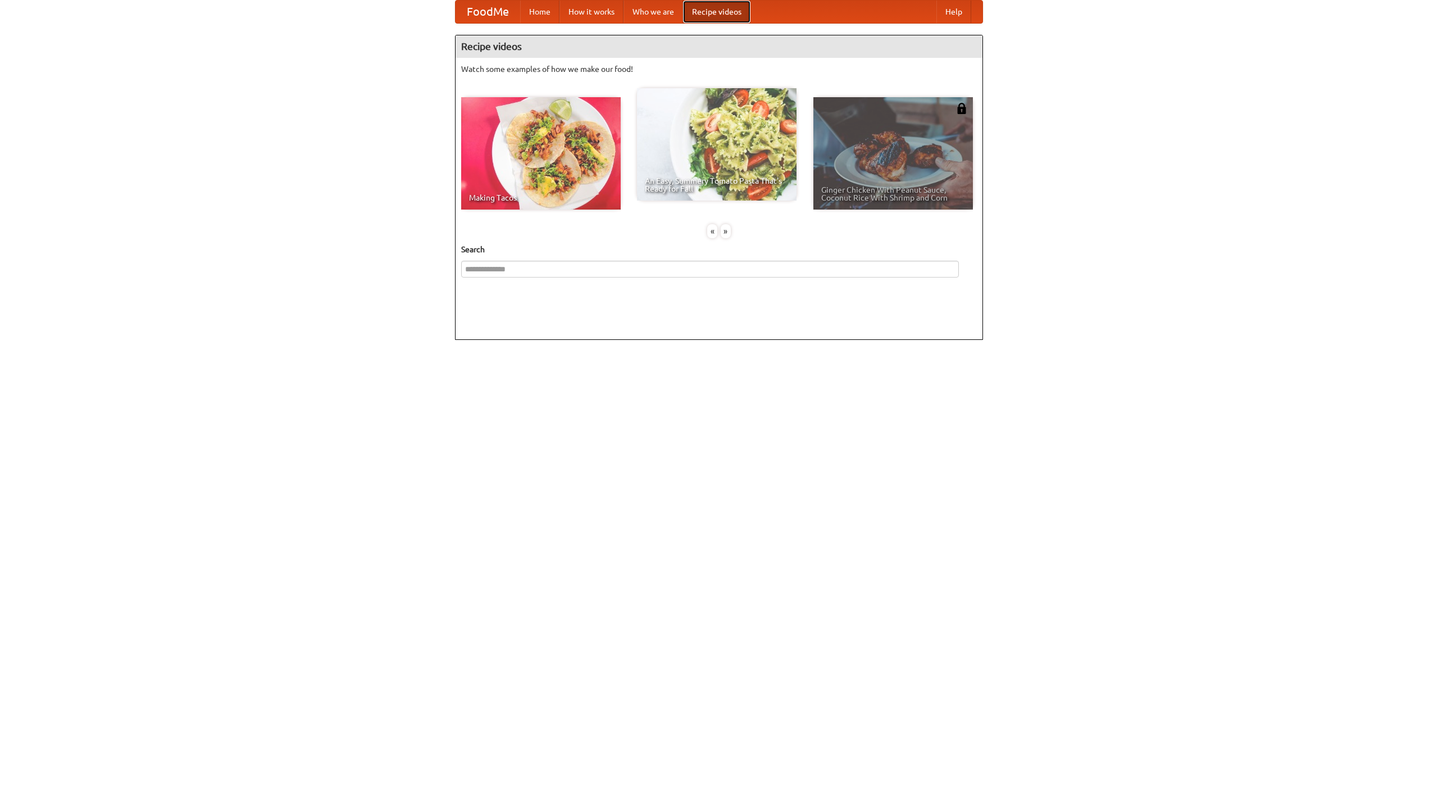 The image size is (1438, 795). What do you see at coordinates (541, 153) in the screenshot?
I see `a: Making Tacos` at bounding box center [541, 153].